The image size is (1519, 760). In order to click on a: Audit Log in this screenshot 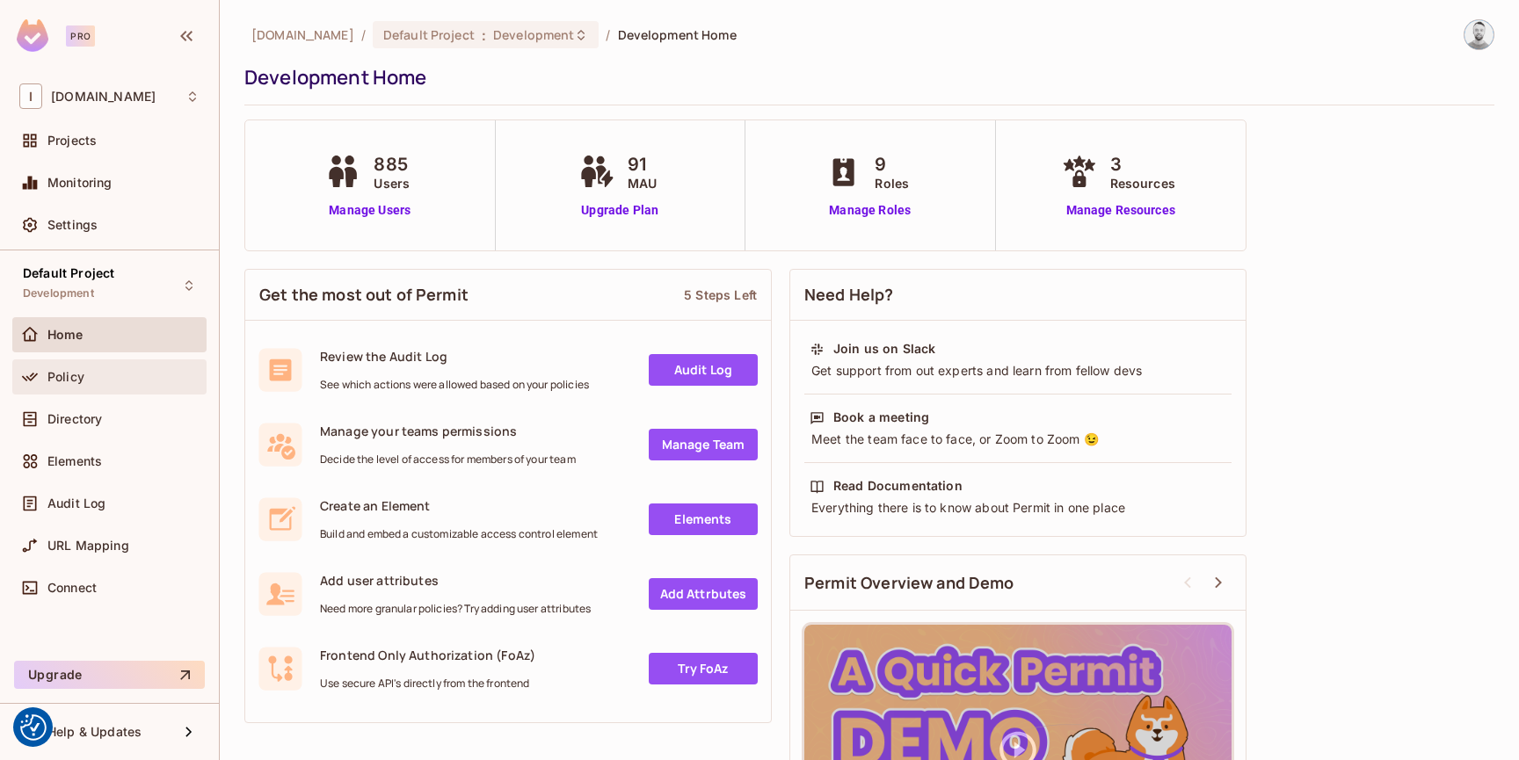, I will do `click(703, 370)`.